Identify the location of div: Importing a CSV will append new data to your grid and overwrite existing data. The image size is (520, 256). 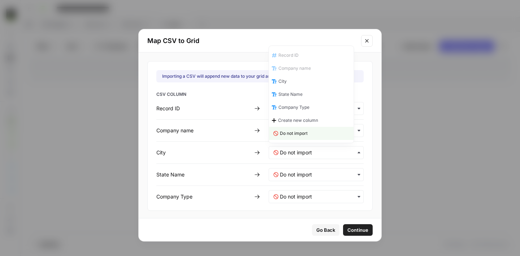
(248, 76).